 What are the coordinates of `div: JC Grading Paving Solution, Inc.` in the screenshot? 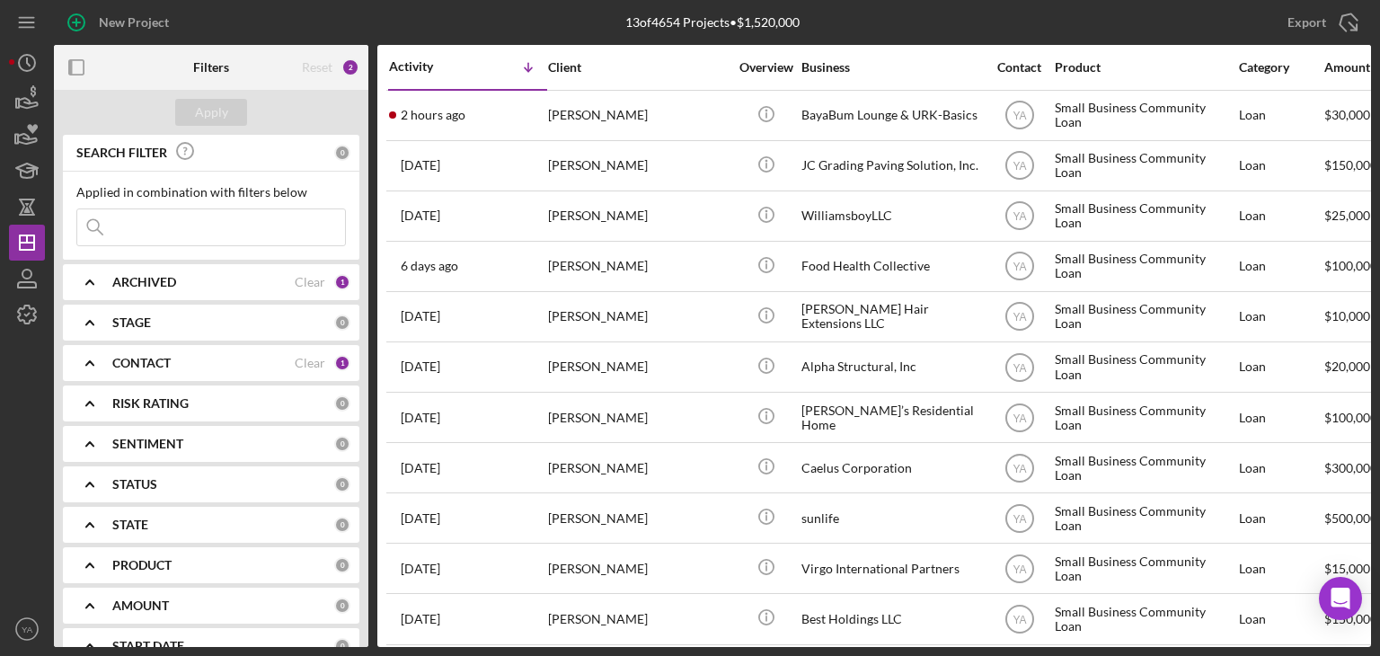 It's located at (891, 165).